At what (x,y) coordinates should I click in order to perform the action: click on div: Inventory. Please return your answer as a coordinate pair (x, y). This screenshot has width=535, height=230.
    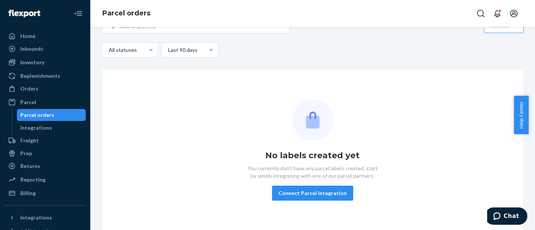
    Looking at the image, I should click on (32, 62).